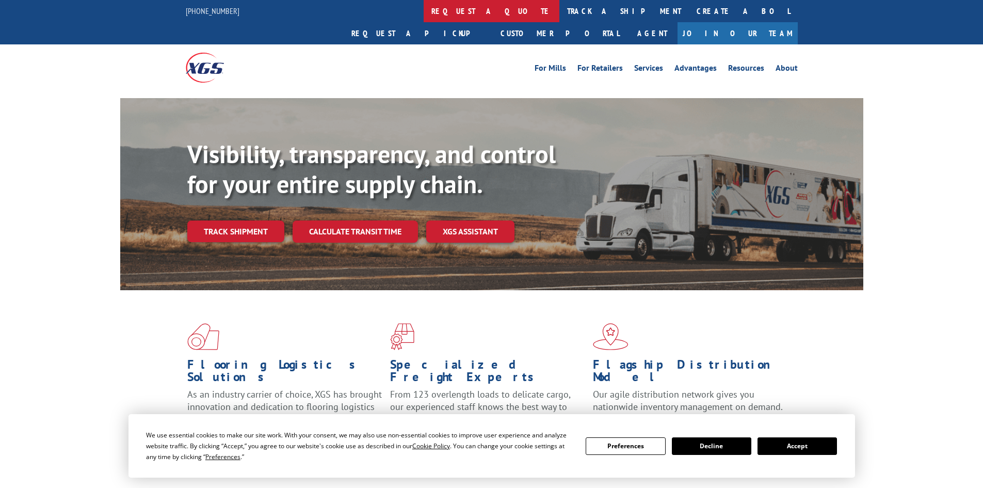 This screenshot has width=983, height=488. I want to click on a: For Mills, so click(550, 70).